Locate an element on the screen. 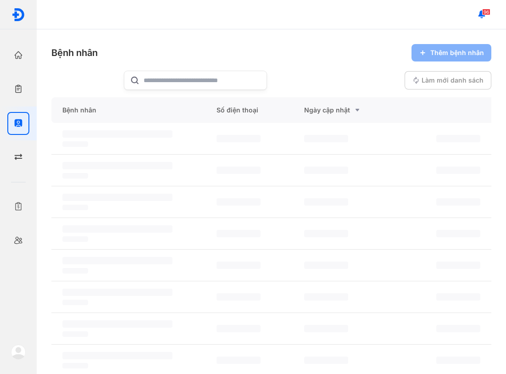 This screenshot has height=374, width=506. div: Số điện thoại is located at coordinates (250, 110).